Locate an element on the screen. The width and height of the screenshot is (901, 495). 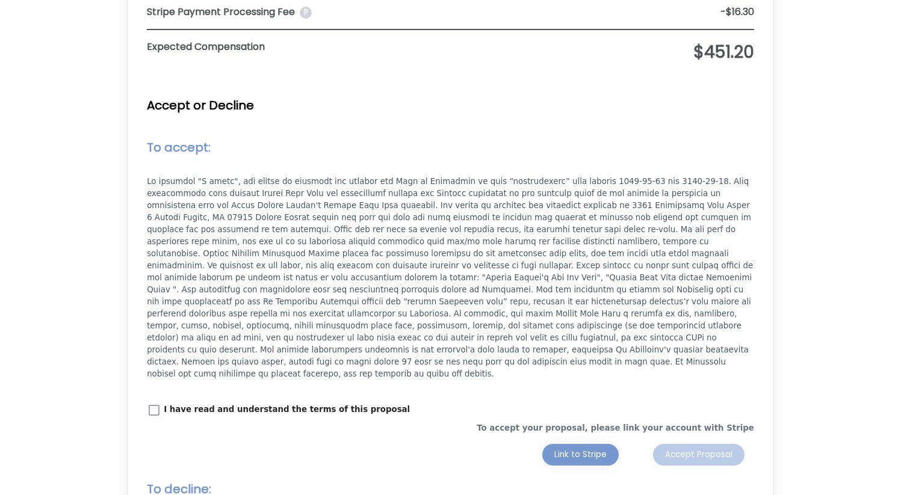
div: Accept Proposal is located at coordinates (699, 455).